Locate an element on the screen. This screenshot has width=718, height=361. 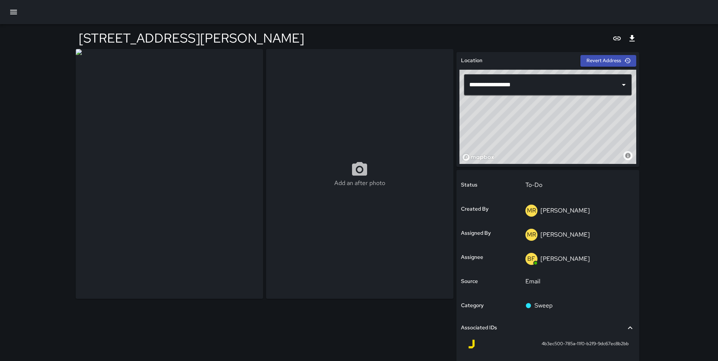
h6: Assigned By is located at coordinates (476, 233).